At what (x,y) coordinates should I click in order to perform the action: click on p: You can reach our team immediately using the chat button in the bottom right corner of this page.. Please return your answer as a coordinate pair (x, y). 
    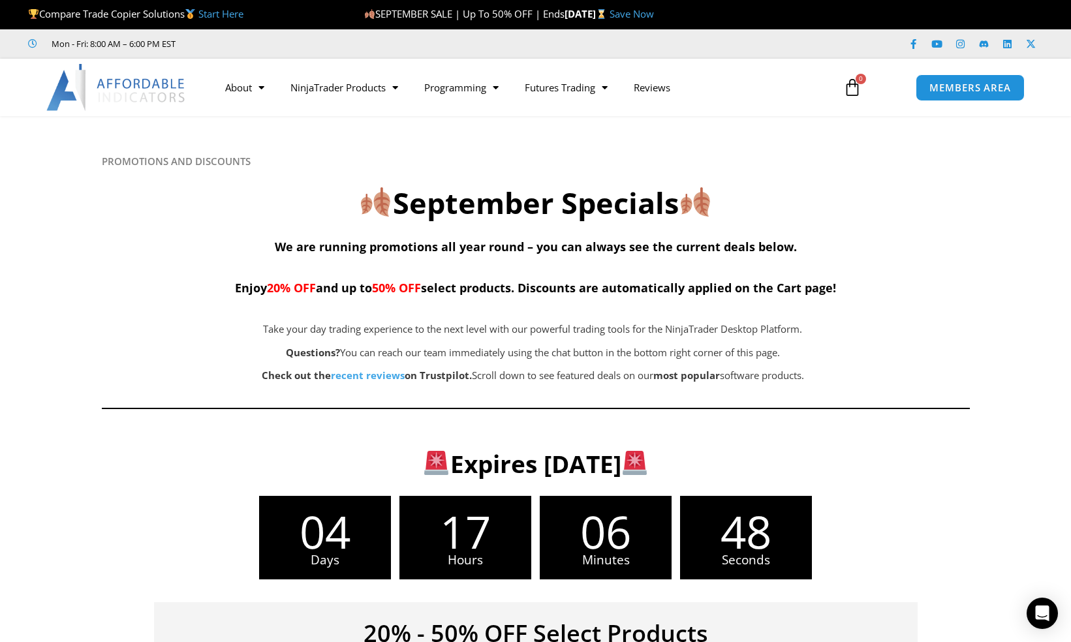
    Looking at the image, I should click on (533, 353).